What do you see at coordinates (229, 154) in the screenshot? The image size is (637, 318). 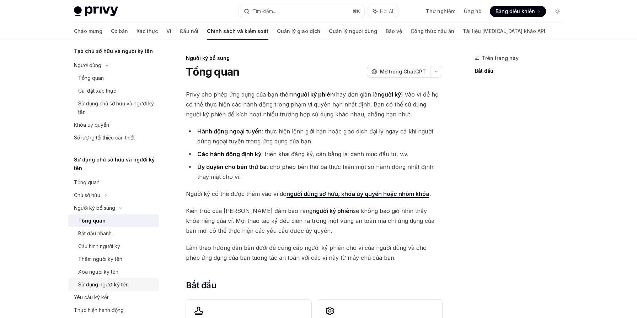 I see `font: Các hành động định kỳ` at bounding box center [229, 154].